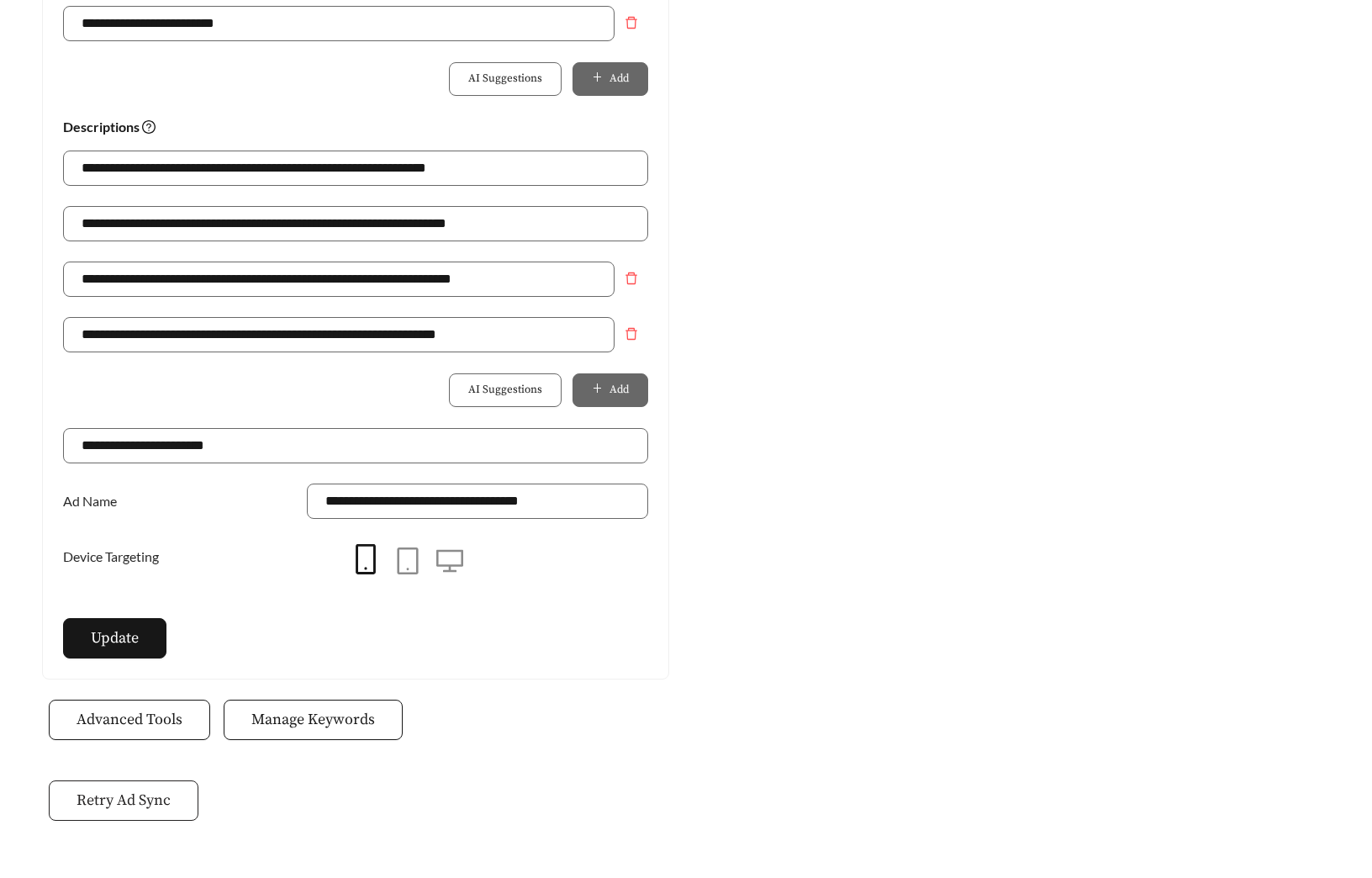 The height and width of the screenshot is (878, 1372). What do you see at coordinates (114, 638) in the screenshot?
I see `span: Update` at bounding box center [114, 638].